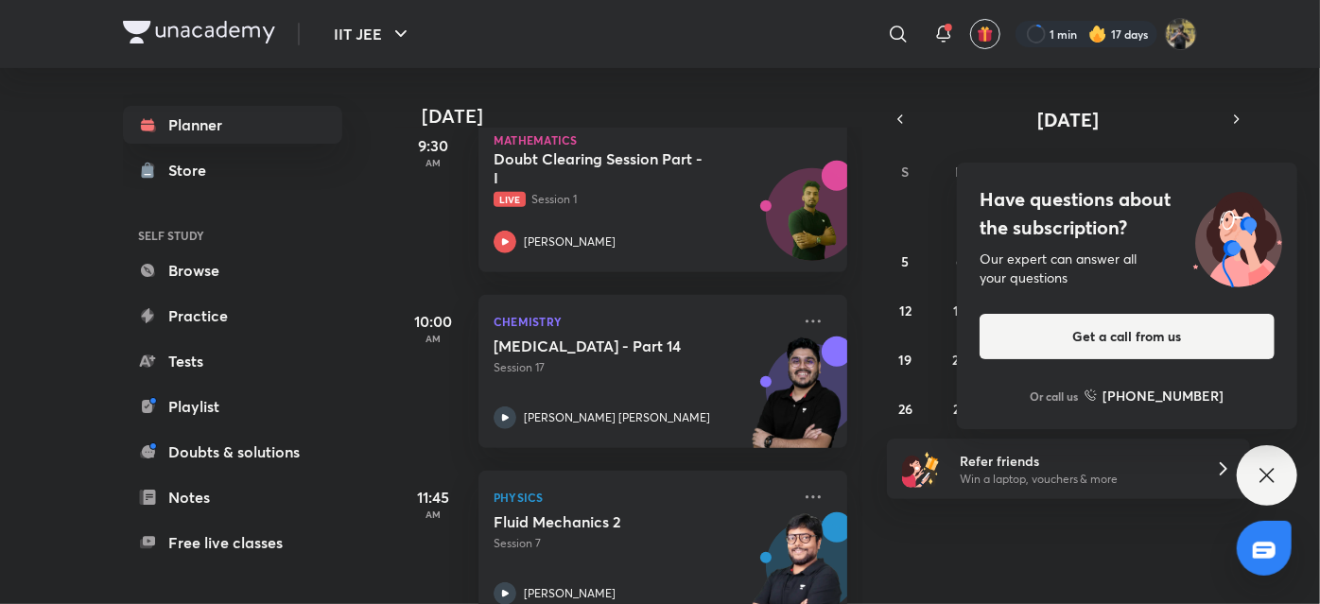  Describe the element at coordinates (905, 310) in the screenshot. I see `abbr: October 12, 2025` at that location.